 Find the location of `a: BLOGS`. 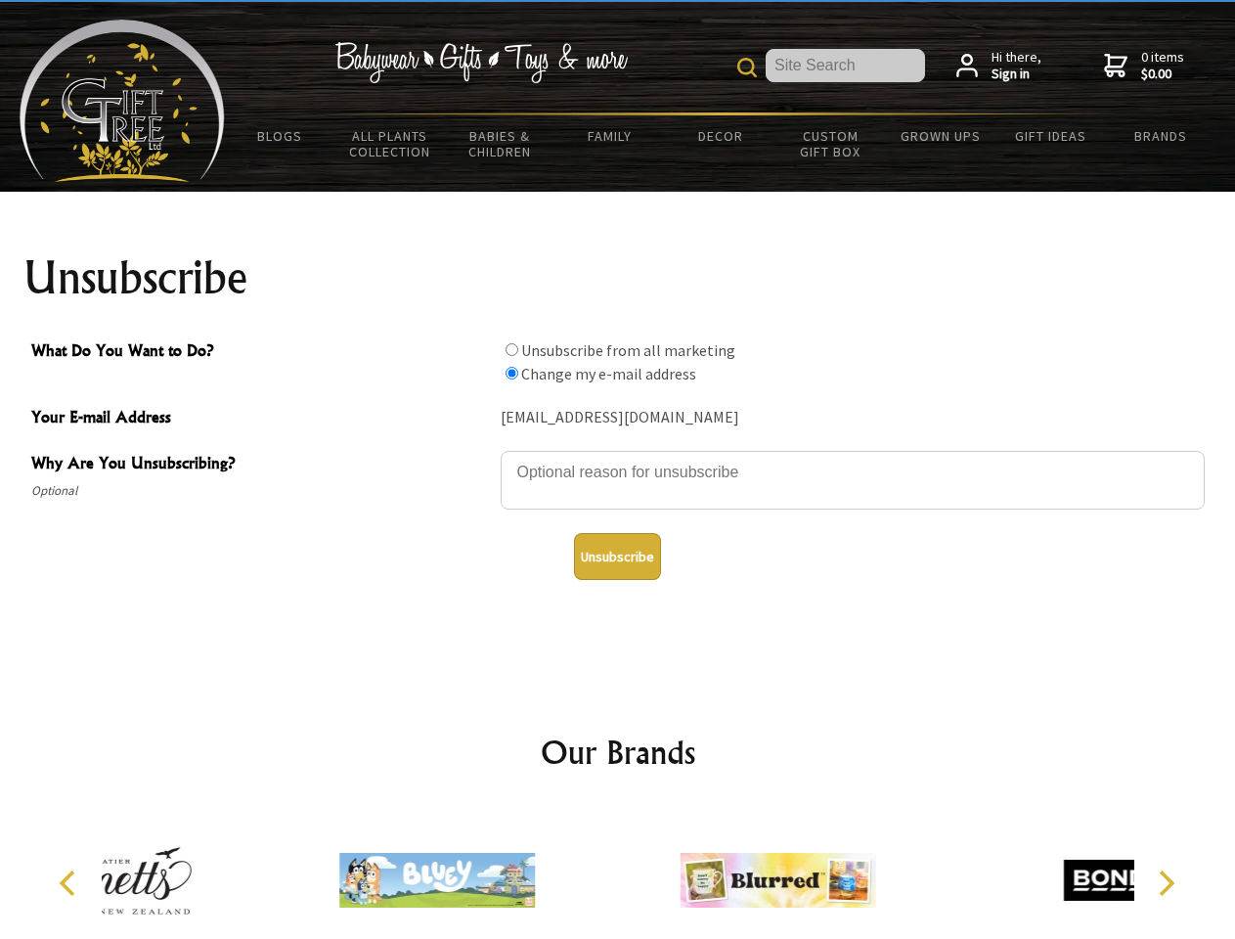

a: BLOGS is located at coordinates (280, 136).